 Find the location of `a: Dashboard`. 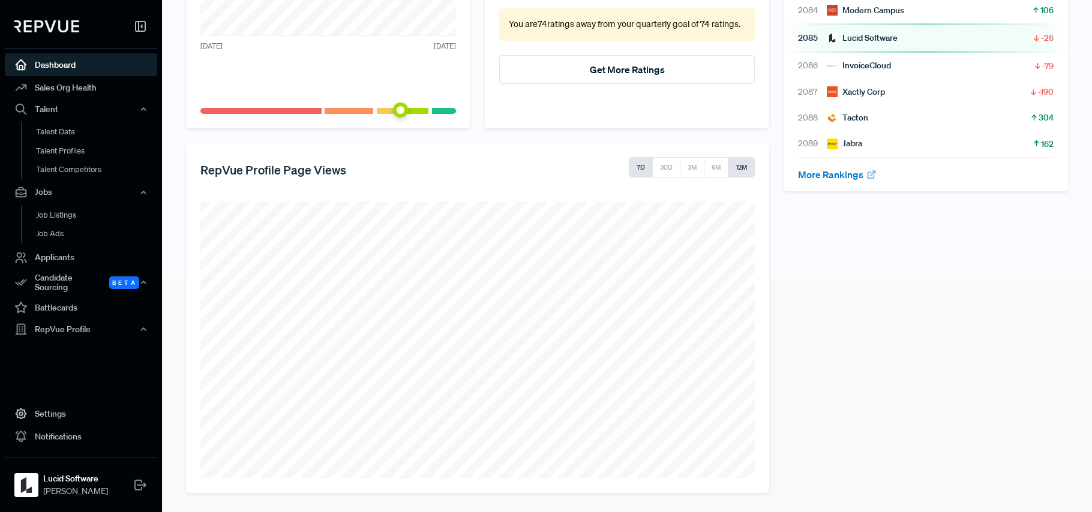

a: Dashboard is located at coordinates (81, 65).